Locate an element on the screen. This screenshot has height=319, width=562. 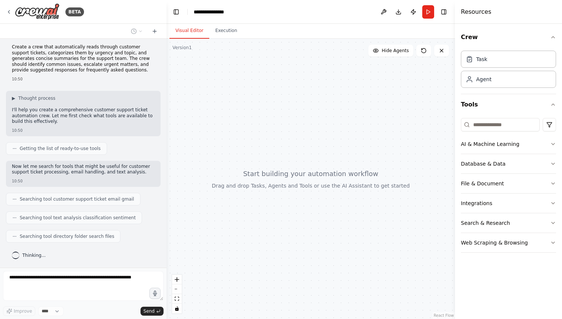
button: fit view is located at coordinates (177, 299).